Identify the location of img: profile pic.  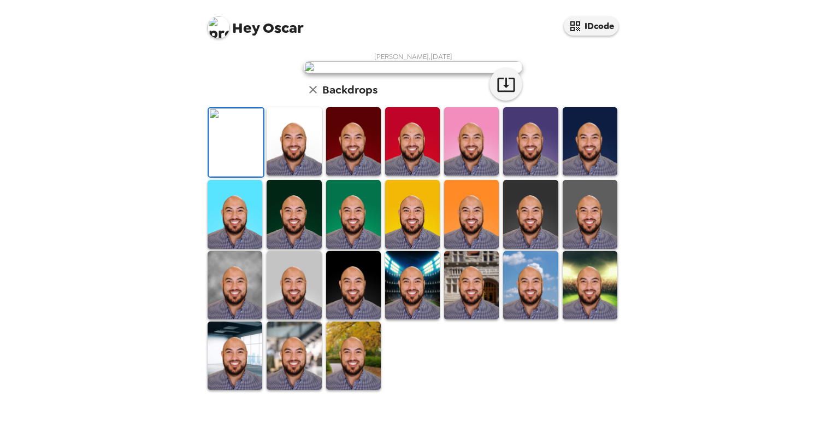
(219, 27).